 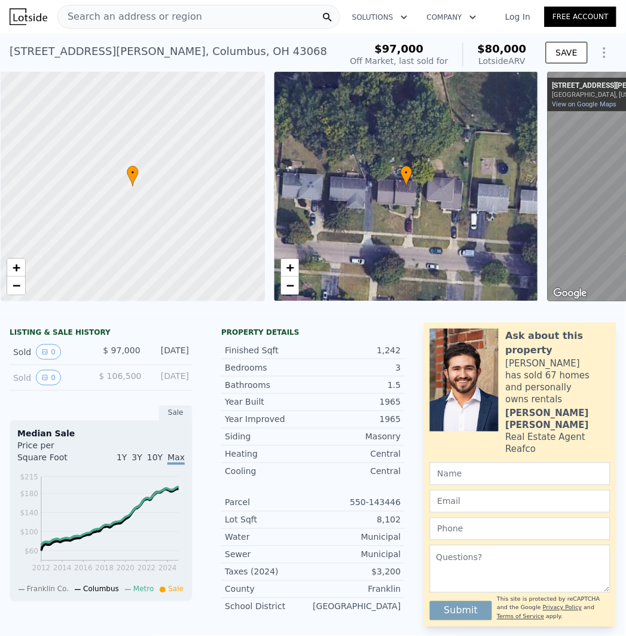 I want to click on span: Sale, so click(x=176, y=590).